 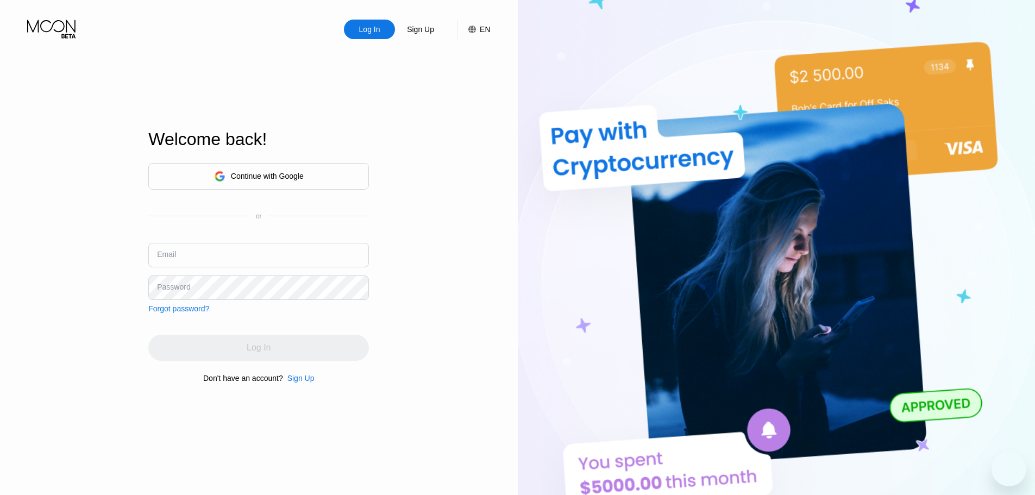 What do you see at coordinates (173, 287) in the screenshot?
I see `div: Password` at bounding box center [173, 287].